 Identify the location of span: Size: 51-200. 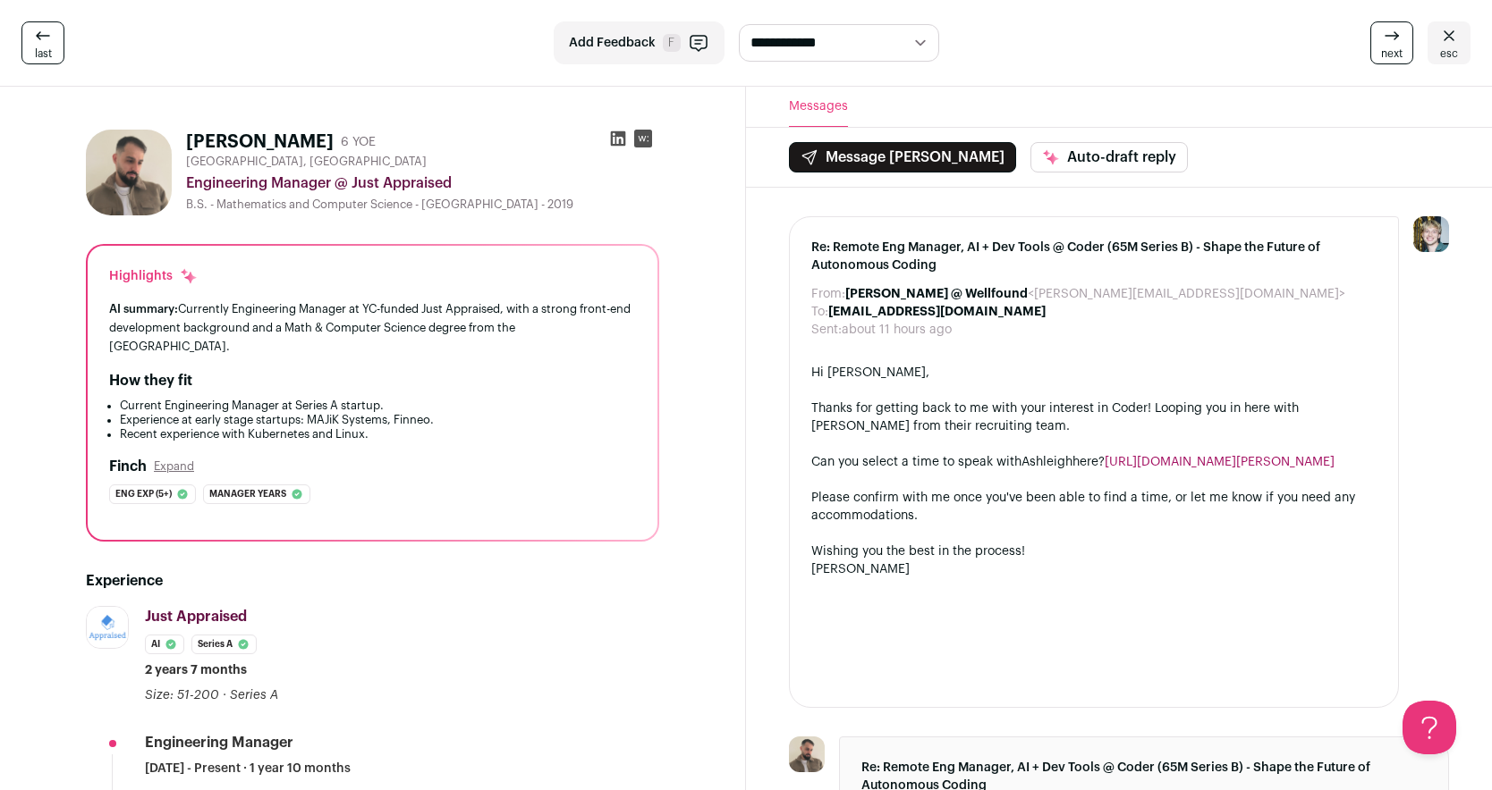
(182, 696).